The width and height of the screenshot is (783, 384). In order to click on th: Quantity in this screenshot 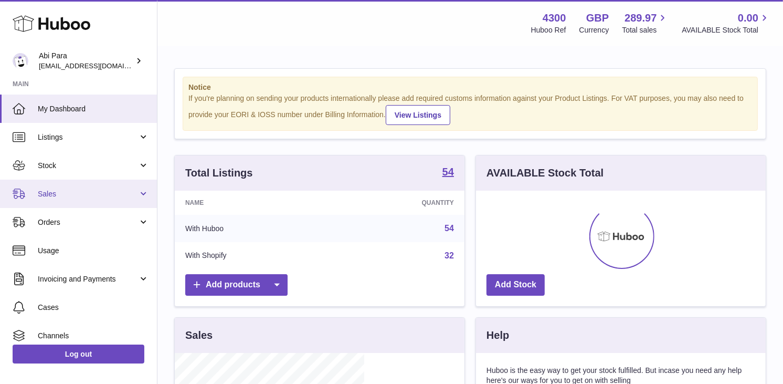, I will do `click(398, 203)`.